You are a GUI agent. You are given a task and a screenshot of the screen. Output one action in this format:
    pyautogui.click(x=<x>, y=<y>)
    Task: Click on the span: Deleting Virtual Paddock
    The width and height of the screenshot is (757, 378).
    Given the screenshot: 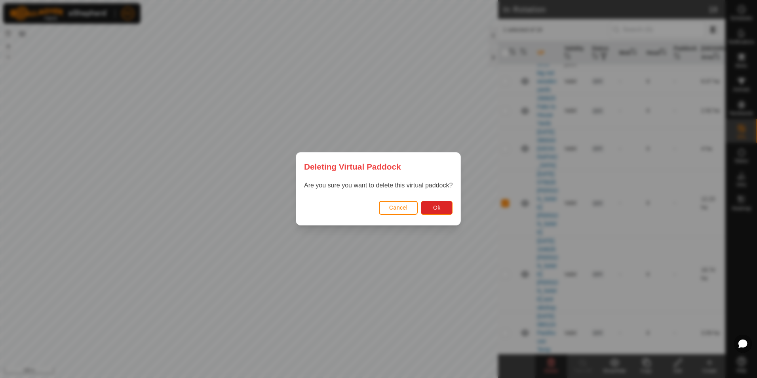 What is the action you would take?
    pyautogui.click(x=352, y=166)
    